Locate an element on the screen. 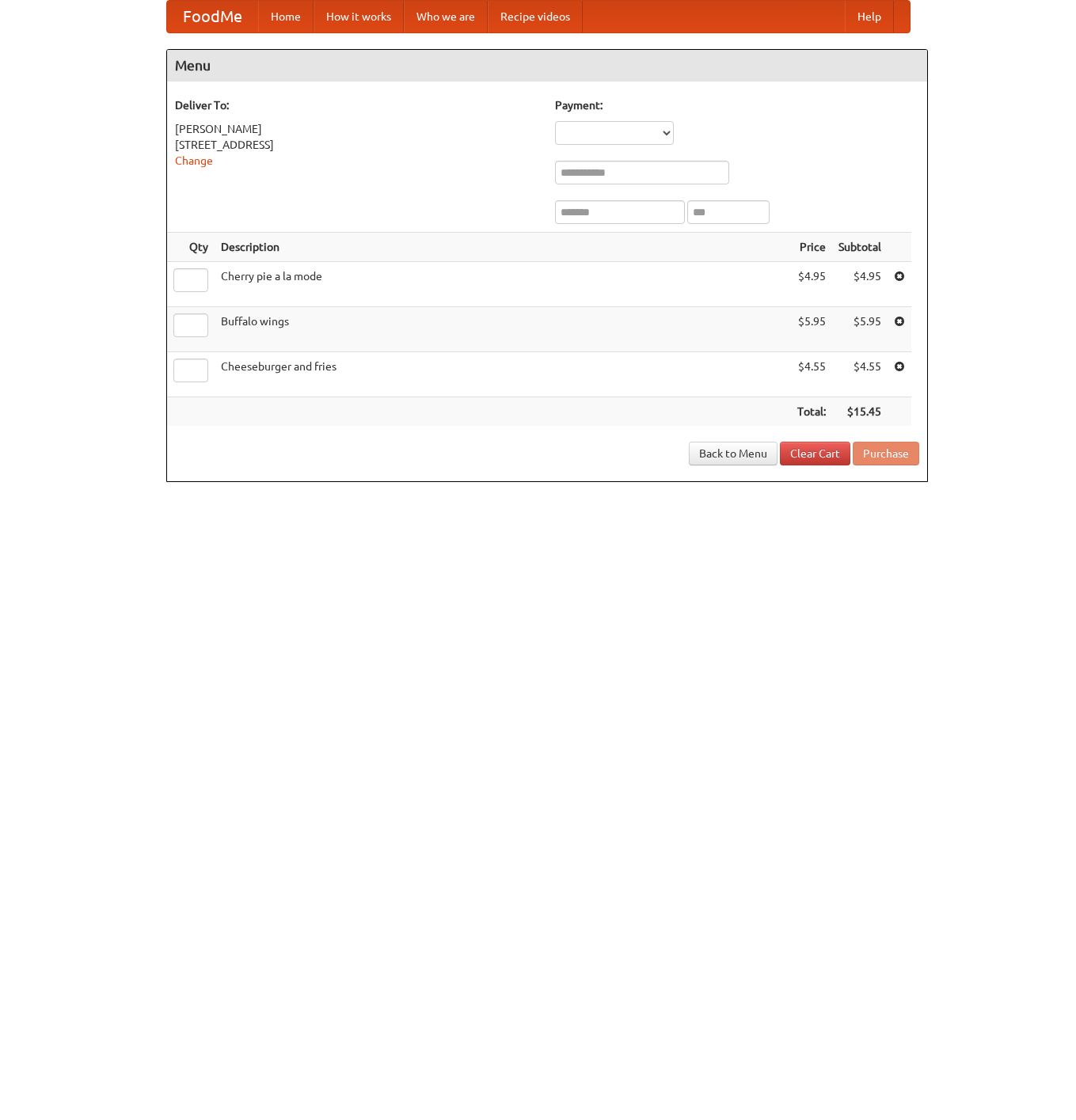 This screenshot has width=1076, height=1120. td: Cheeseburger and fries is located at coordinates (502, 374).